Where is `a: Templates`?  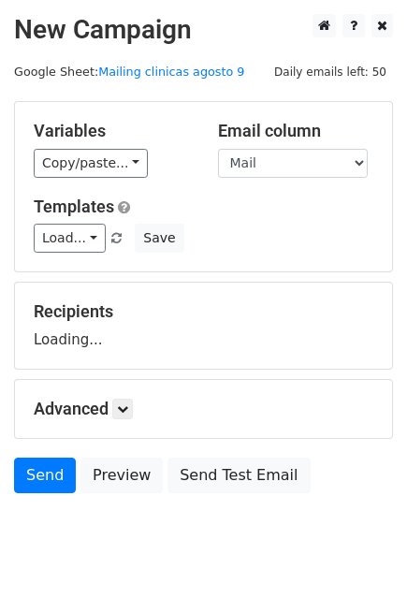
a: Templates is located at coordinates (74, 206).